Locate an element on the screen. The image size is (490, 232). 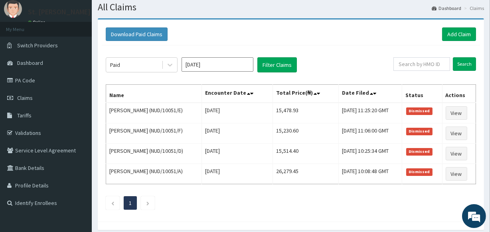
div: Minimize live chat window is located at coordinates (140, 14).